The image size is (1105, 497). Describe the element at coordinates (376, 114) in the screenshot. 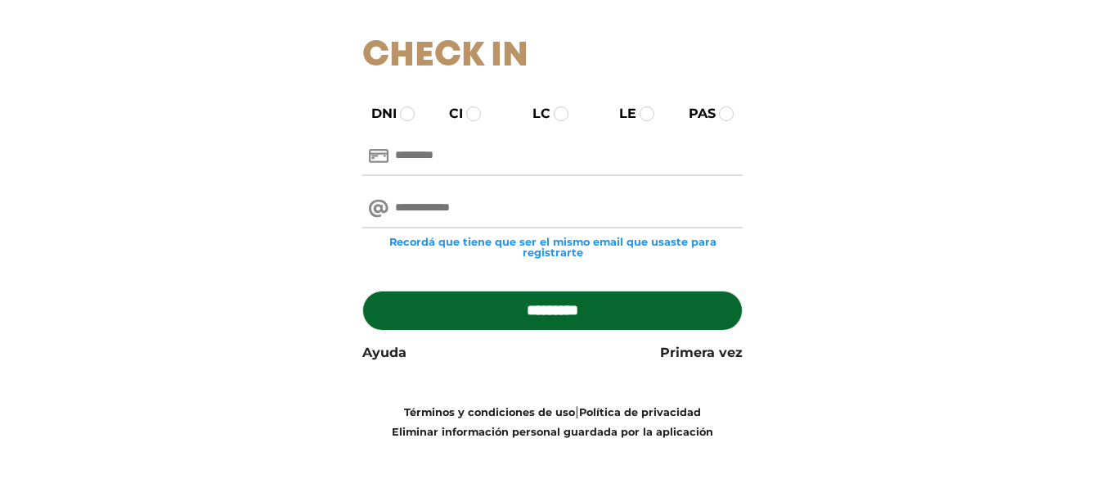

I see `label: DNI` at that location.